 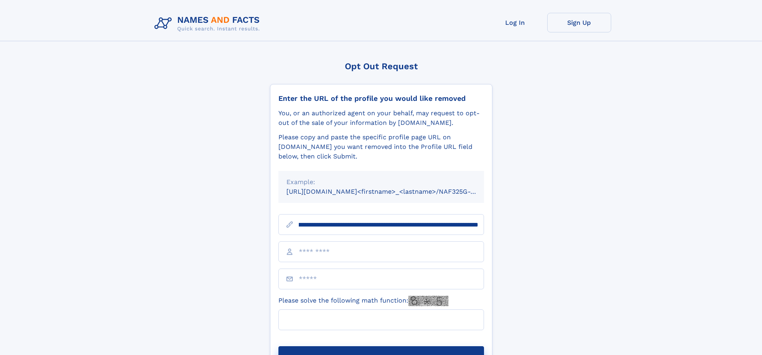 I want to click on div: Enter the URL of the profile you would like removed, so click(x=381, y=98).